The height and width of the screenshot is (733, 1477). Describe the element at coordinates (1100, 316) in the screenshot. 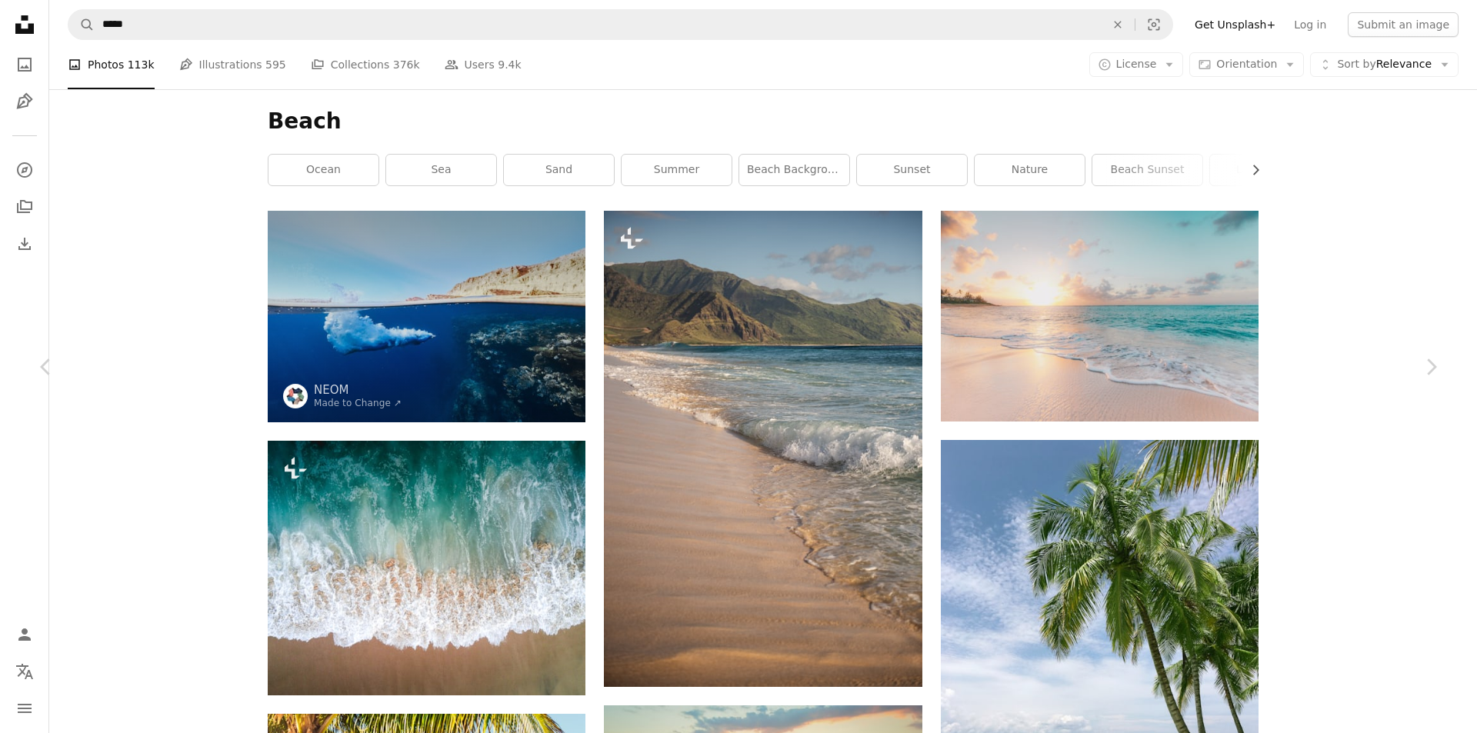

I see `img: seashore during golden hour` at that location.